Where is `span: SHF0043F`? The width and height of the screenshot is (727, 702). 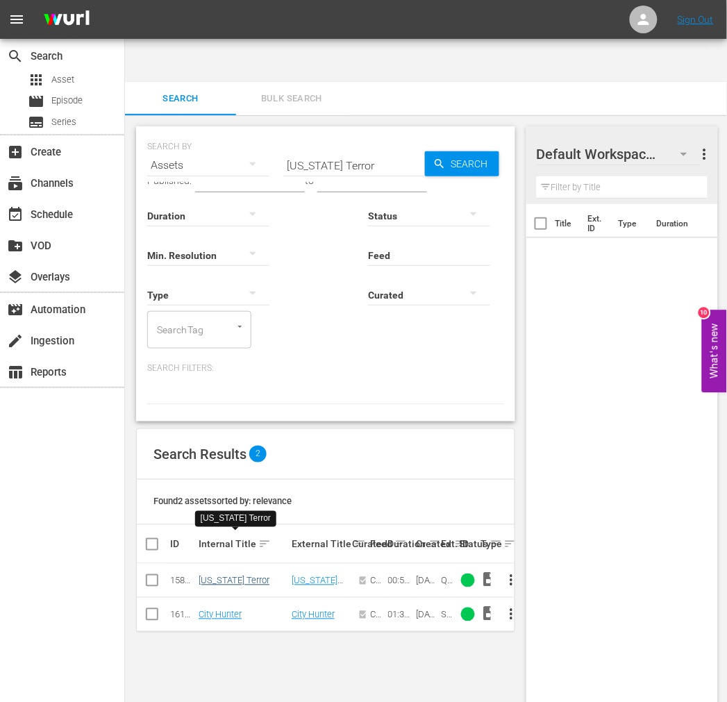
span: SHF0043F is located at coordinates (447, 631).